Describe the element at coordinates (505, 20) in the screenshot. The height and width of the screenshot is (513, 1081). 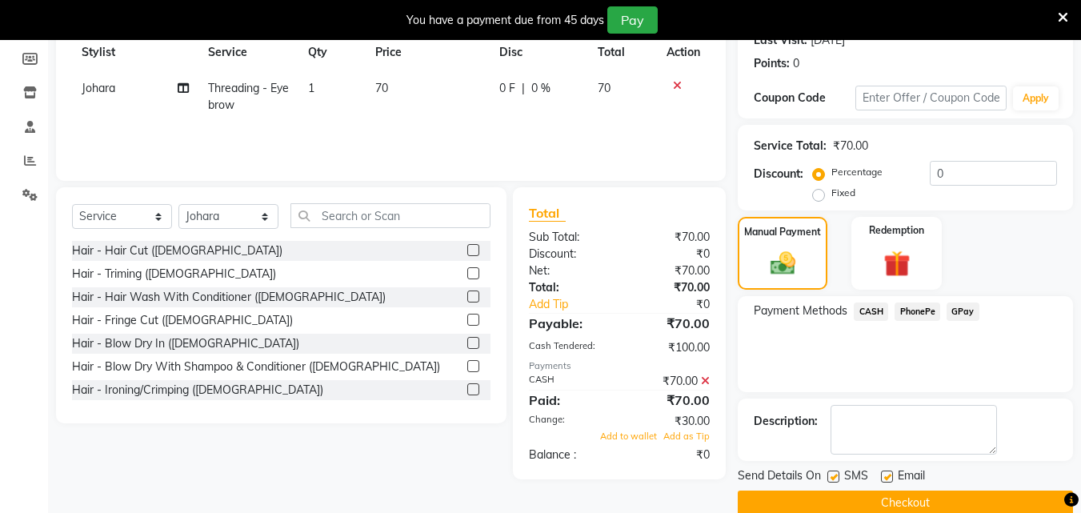
I see `div: You have a payment due from 45 days` at that location.